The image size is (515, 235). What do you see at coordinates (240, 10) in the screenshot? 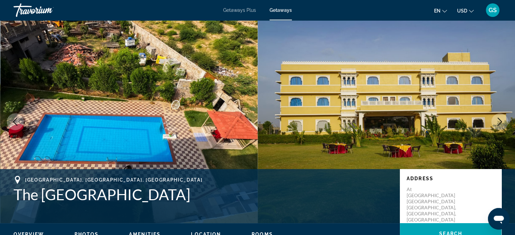
I see `a: Getaways Plus` at bounding box center [240, 10].